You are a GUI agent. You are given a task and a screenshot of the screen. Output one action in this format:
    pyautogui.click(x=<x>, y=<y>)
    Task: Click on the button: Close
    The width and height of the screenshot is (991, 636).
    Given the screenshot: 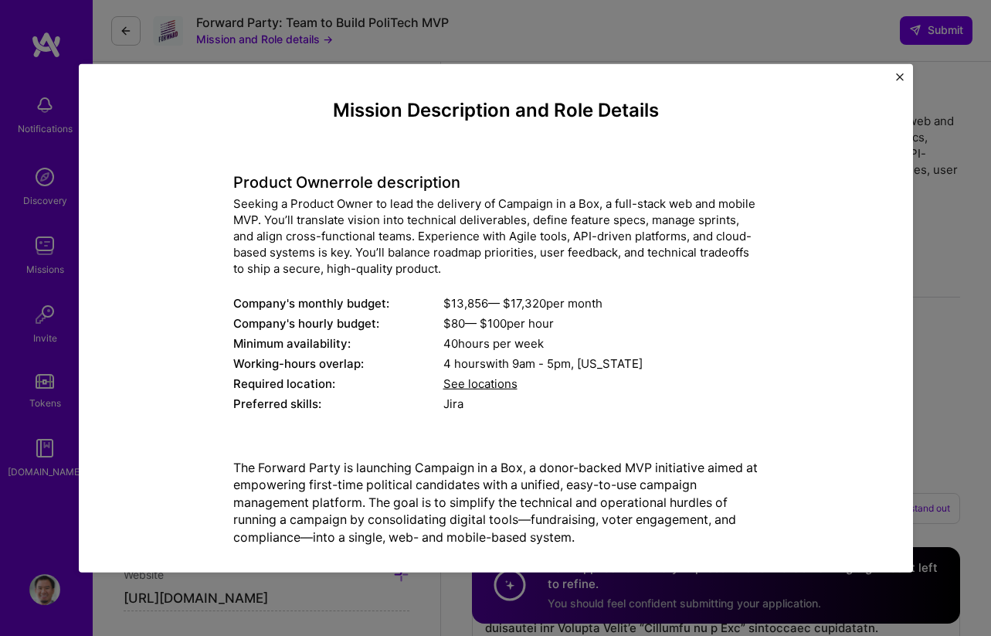 What is the action you would take?
    pyautogui.click(x=900, y=80)
    